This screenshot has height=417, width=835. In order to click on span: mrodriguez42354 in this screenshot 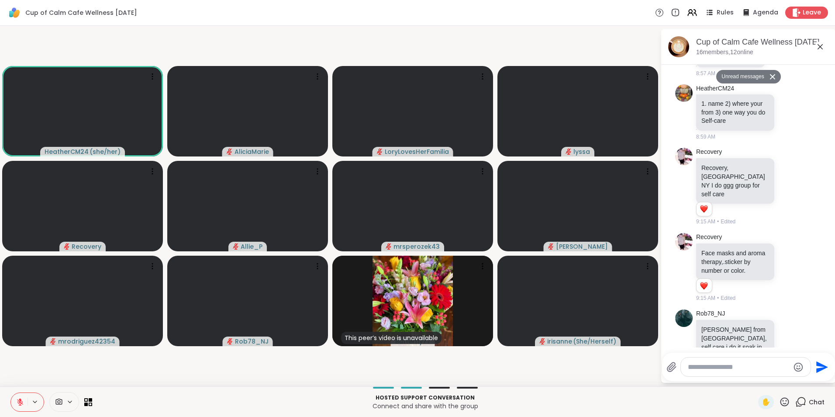, I will do `click(86, 341)`.